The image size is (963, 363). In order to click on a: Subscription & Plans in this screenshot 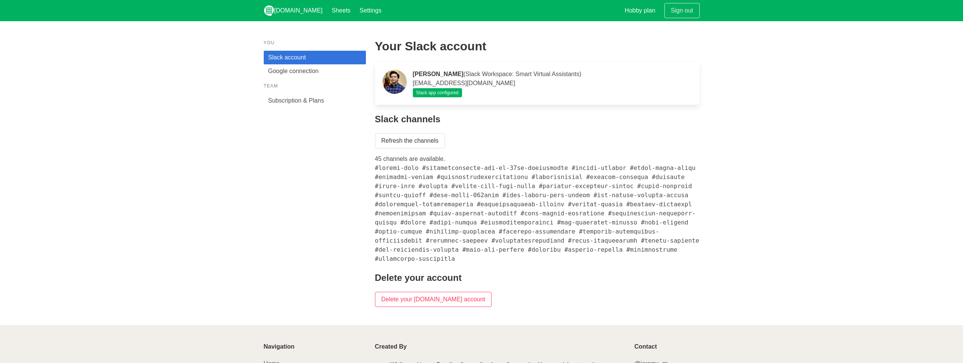, I will do `click(315, 101)`.